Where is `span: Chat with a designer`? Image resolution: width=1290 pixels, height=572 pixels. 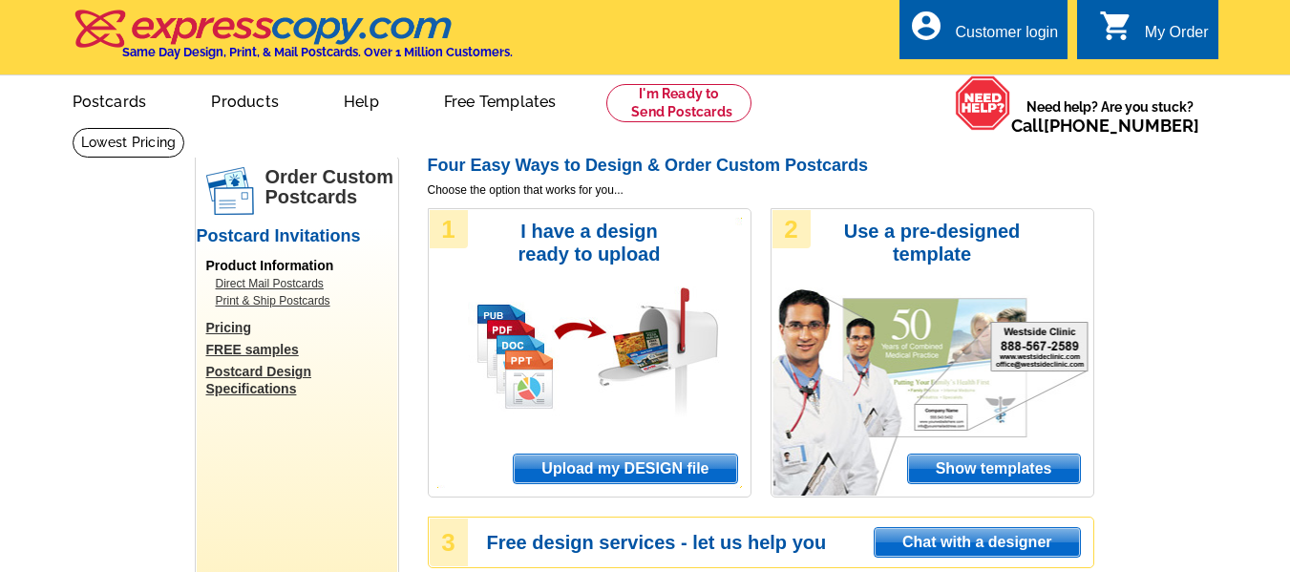
span: Chat with a designer is located at coordinates (977, 542).